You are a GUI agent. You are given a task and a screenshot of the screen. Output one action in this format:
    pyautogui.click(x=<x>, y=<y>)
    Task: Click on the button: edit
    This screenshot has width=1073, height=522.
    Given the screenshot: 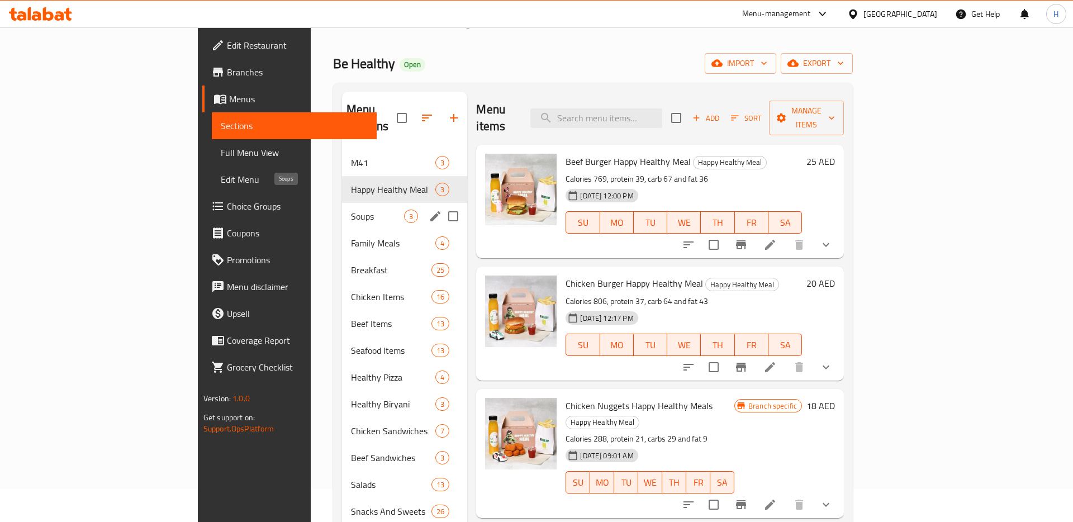 What is the action you would take?
    pyautogui.click(x=435, y=216)
    